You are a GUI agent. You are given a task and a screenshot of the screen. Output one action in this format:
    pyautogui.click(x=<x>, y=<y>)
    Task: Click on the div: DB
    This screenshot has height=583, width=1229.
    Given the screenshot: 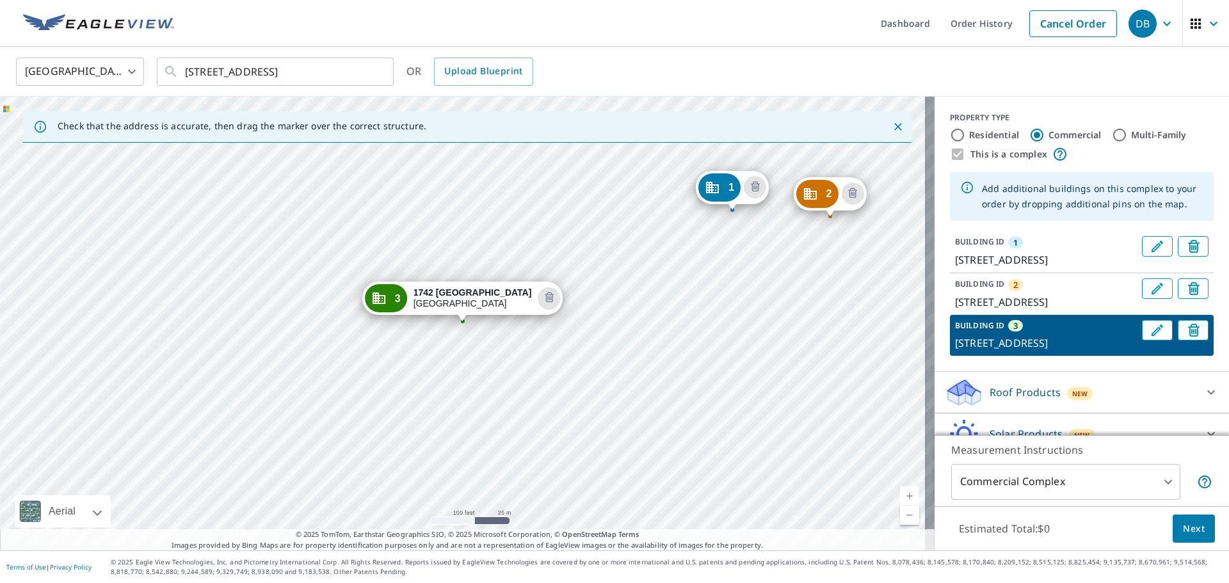 What is the action you would take?
    pyautogui.click(x=1143, y=24)
    